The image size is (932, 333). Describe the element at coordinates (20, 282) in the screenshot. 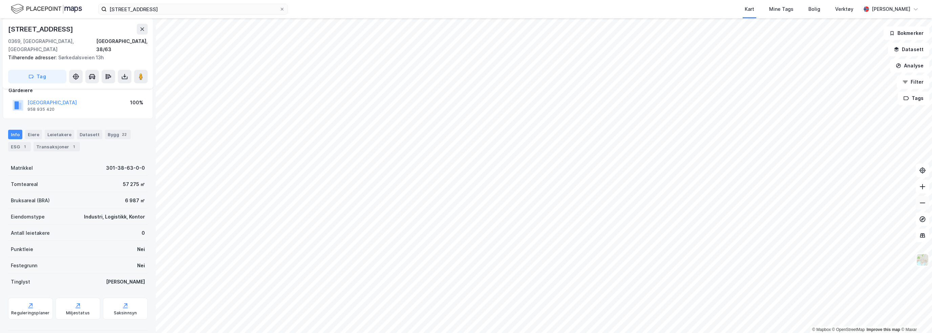

I see `div: Tinglyst` at that location.